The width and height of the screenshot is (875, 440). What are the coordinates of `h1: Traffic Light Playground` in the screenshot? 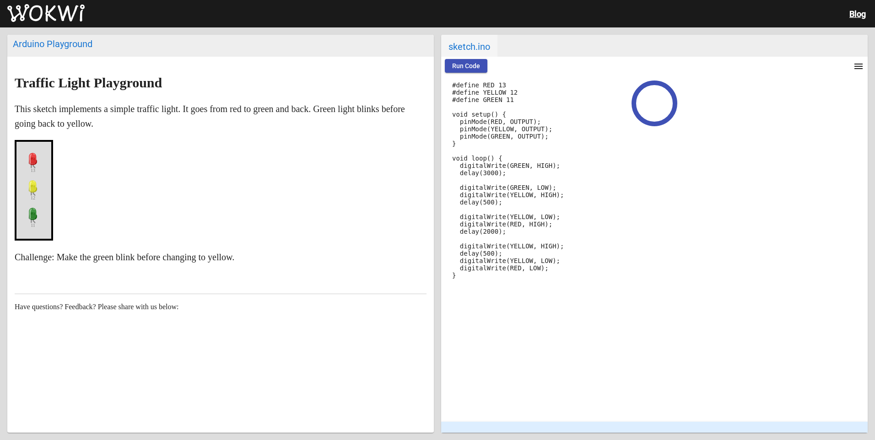 It's located at (220, 83).